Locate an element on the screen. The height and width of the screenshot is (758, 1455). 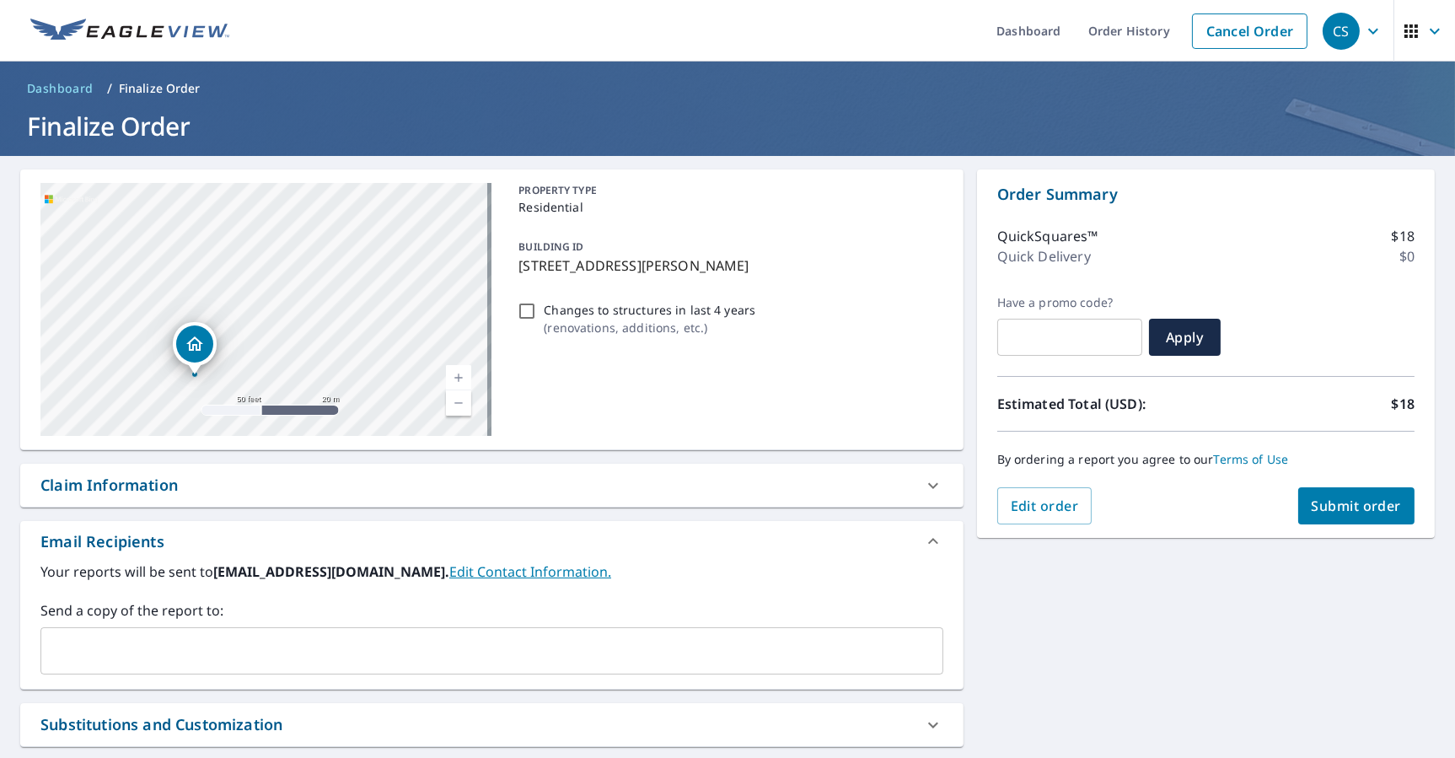
span: Submit order is located at coordinates (1357, 506).